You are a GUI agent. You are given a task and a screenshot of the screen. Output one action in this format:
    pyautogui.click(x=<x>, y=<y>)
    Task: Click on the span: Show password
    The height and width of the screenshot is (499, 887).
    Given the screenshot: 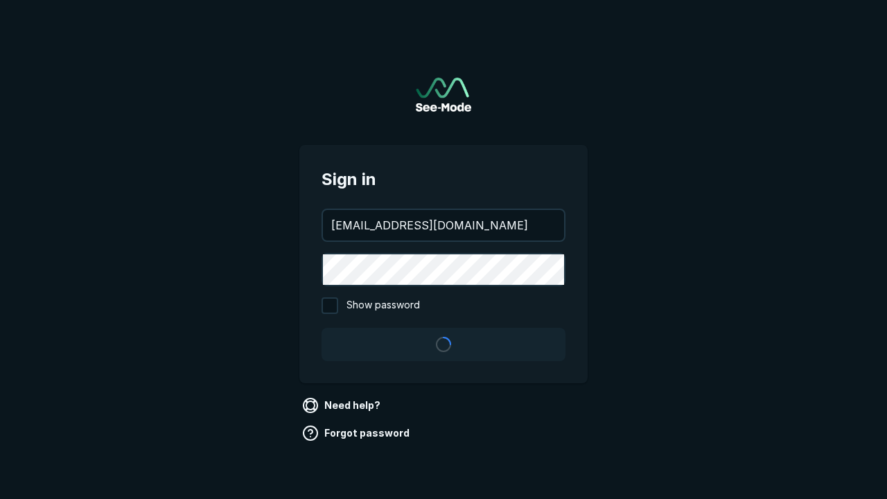 What is the action you would take?
    pyautogui.click(x=383, y=306)
    